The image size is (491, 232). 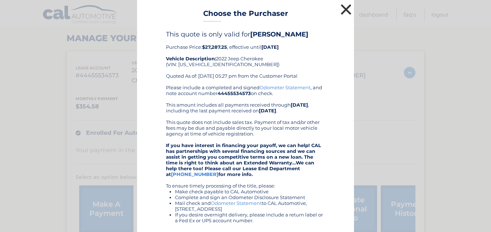 What do you see at coordinates (191, 59) in the screenshot?
I see `strong: Vehicle Description:` at bounding box center [191, 59].